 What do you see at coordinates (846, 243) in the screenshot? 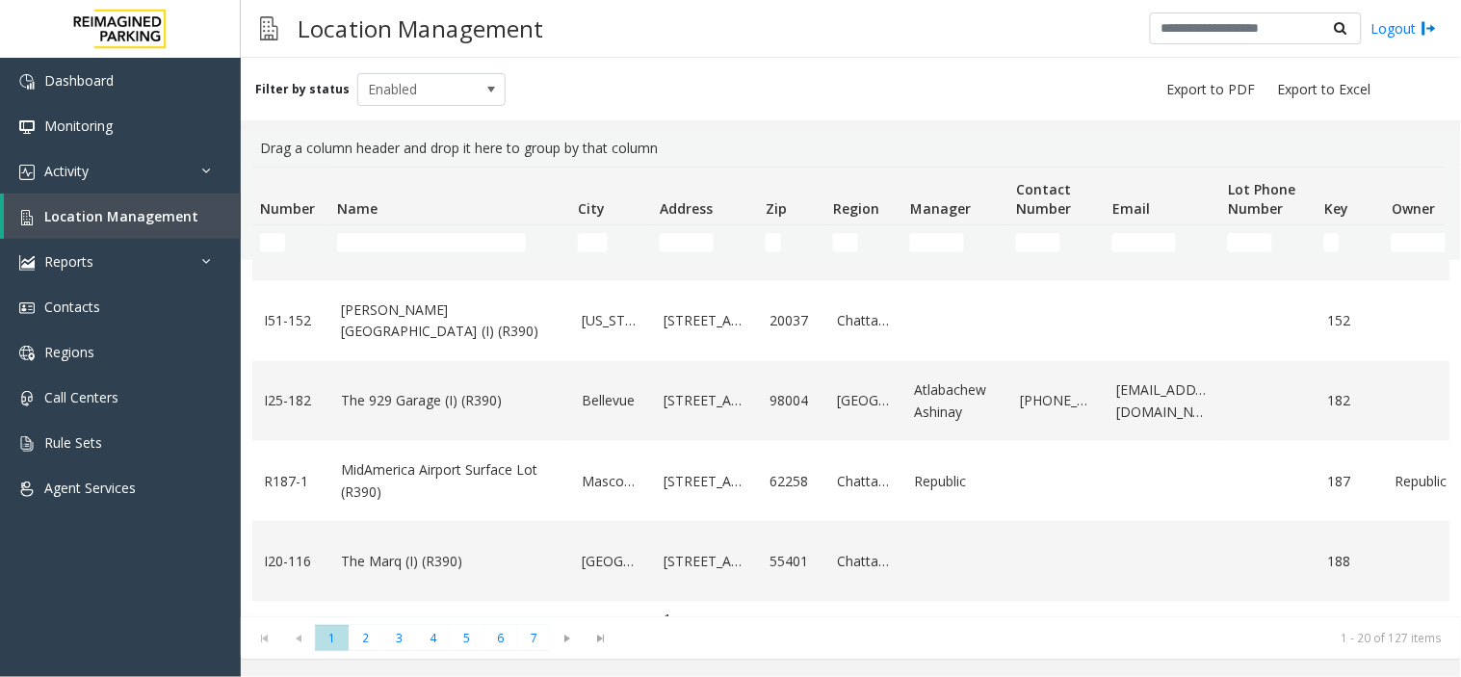
I see `input: Region Filter` at bounding box center [846, 243].